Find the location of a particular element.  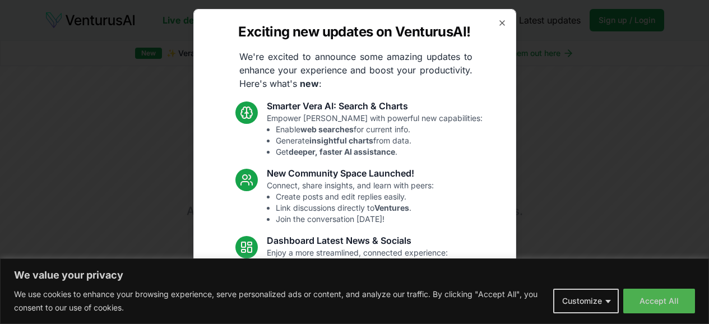

p: Enjoy a more streamlined, connected experience: is located at coordinates (357, 270).